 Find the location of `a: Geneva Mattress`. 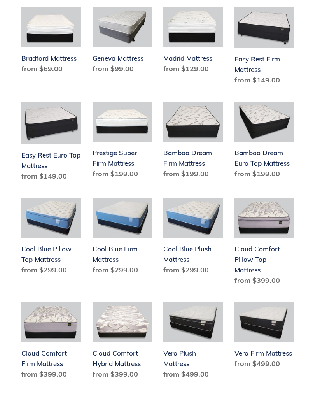

a: Geneva Mattress is located at coordinates (122, 42).